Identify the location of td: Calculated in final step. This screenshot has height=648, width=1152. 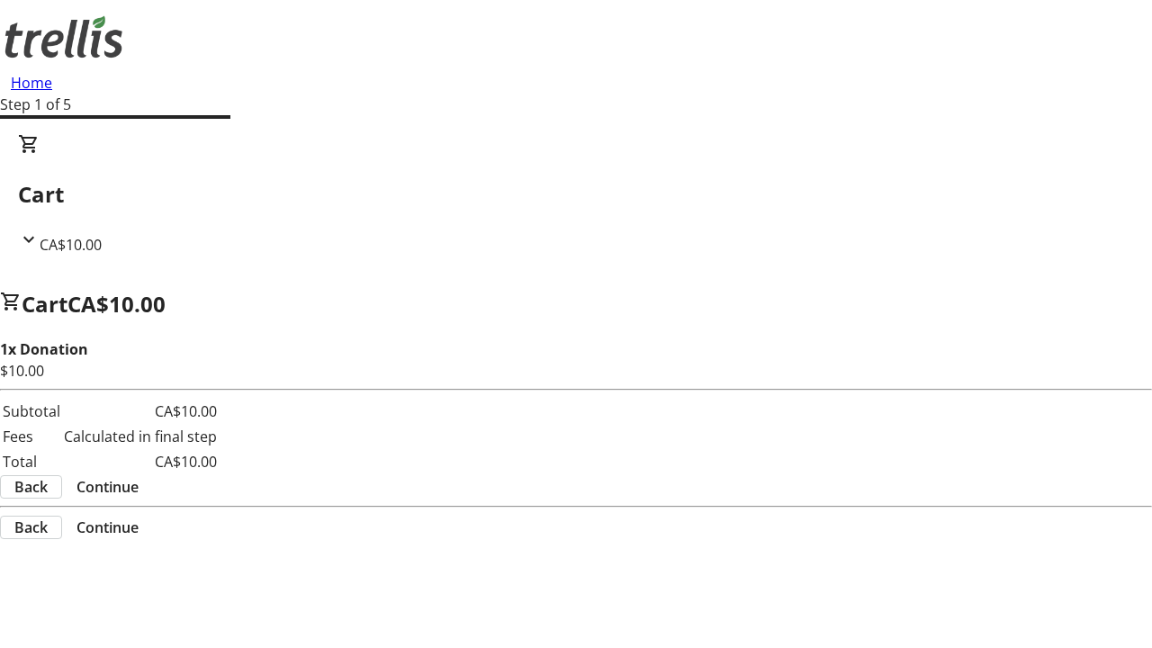
(140, 436).